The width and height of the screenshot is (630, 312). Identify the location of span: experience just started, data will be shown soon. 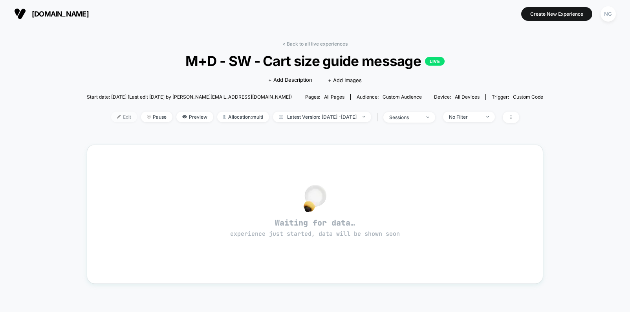
(315, 234).